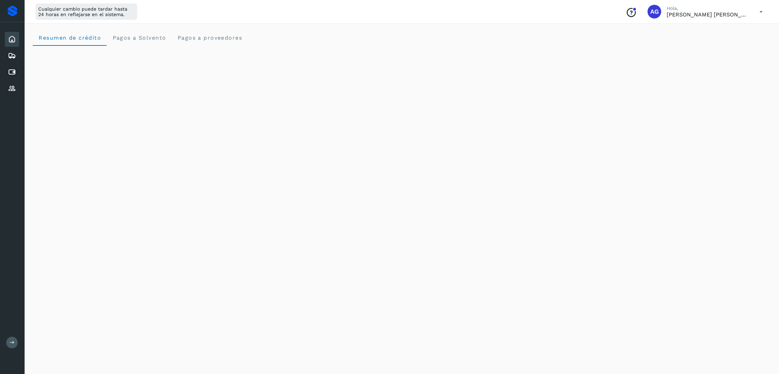 The width and height of the screenshot is (779, 374). What do you see at coordinates (86, 12) in the screenshot?
I see `div: Cualquier cambio puede tardar hasta 24 horas en reflejarse en el sistema.` at bounding box center [86, 12].